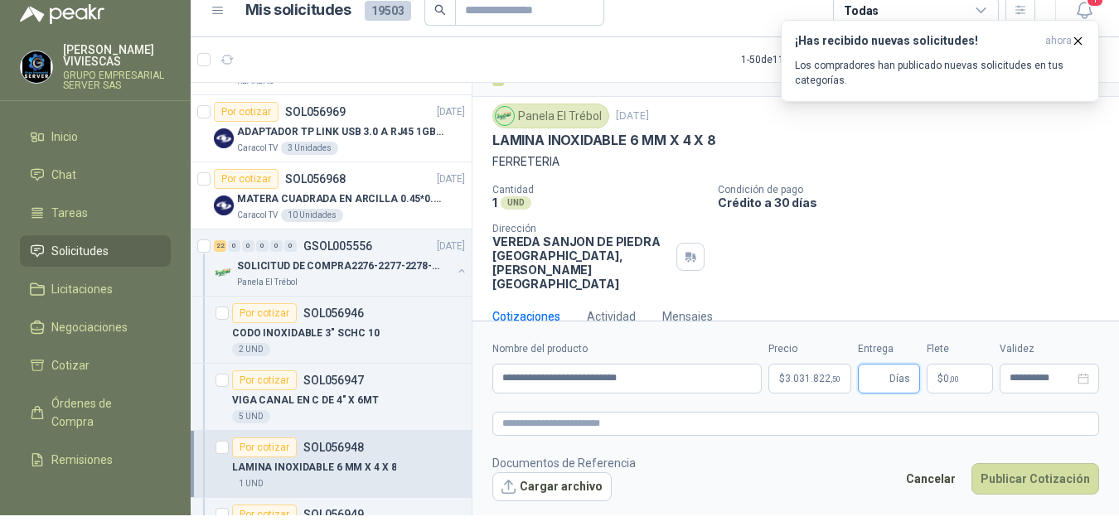 The height and width of the screenshot is (531, 1119). Describe the element at coordinates (915, 190) in the screenshot. I see `p: Condición de pago` at that location.